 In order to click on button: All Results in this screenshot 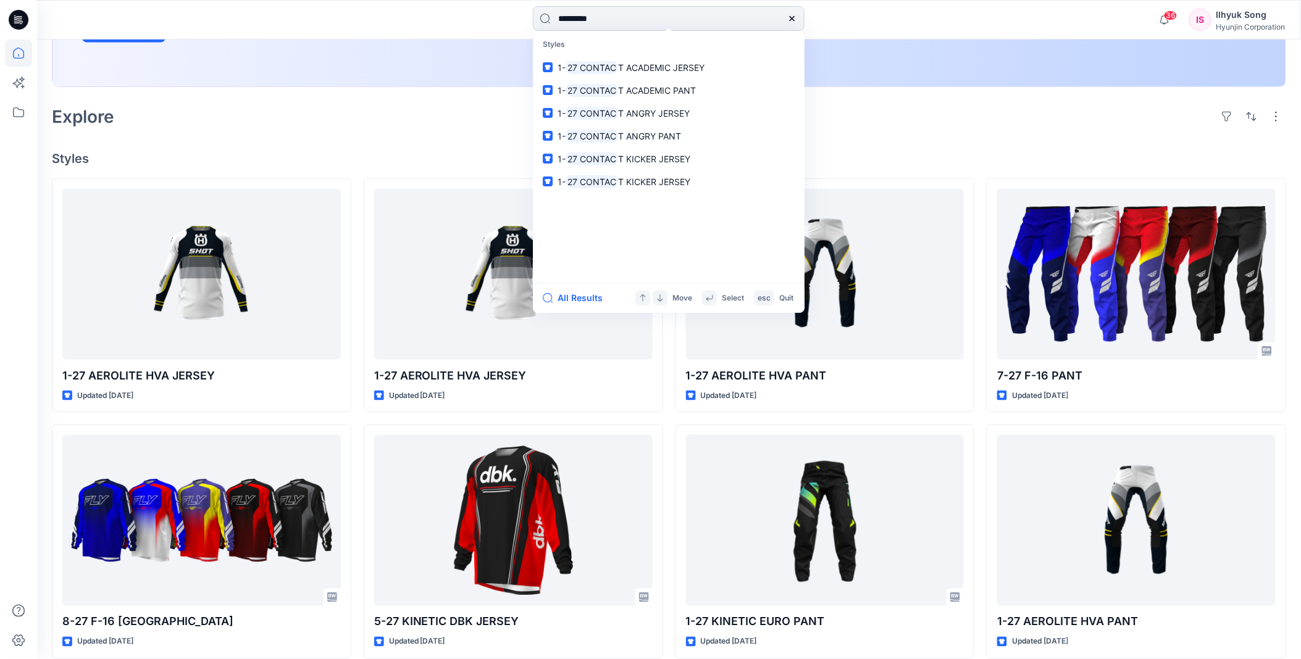, I will do `click(577, 298)`.